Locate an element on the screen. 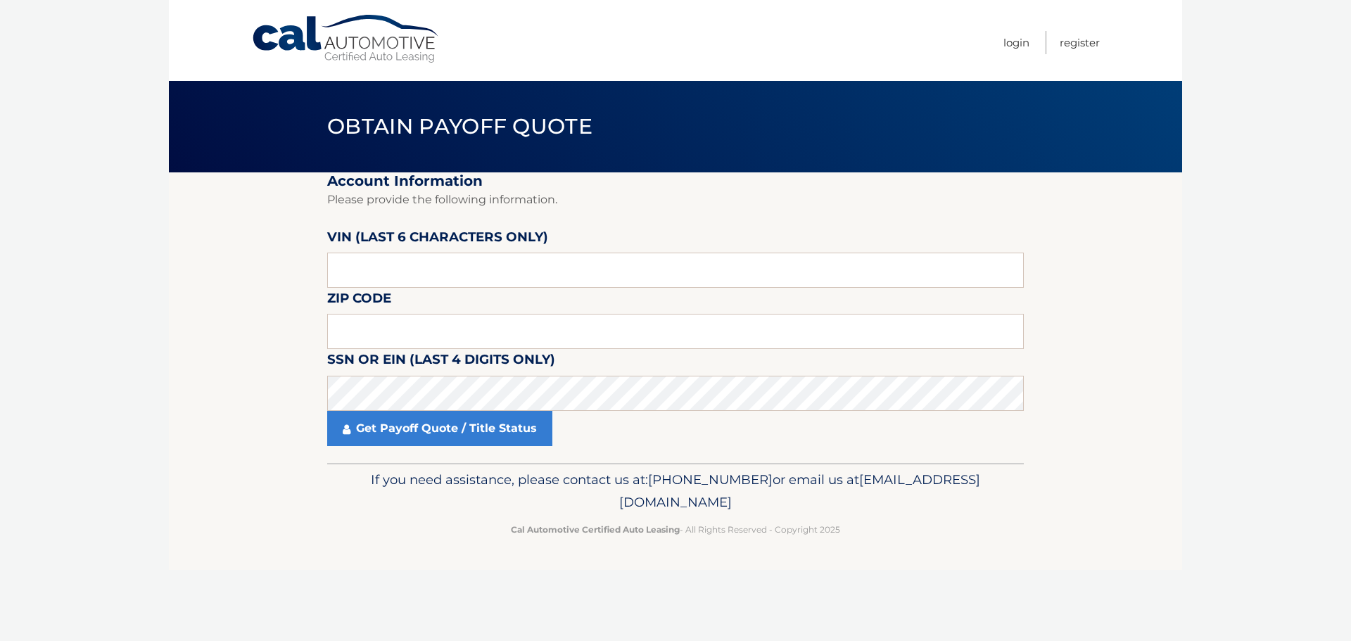  a: Login is located at coordinates (1016, 42).